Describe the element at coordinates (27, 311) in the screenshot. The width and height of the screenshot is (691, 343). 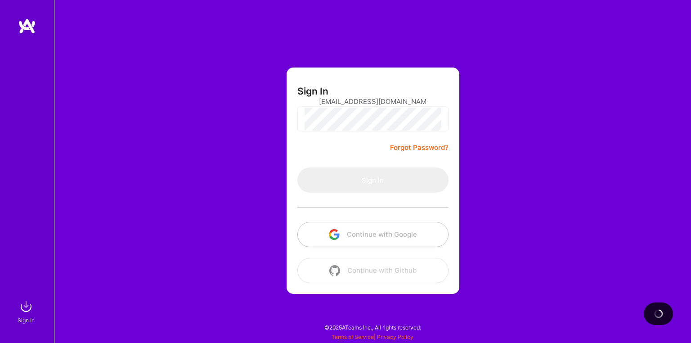
I see `a: sign inSign In` at that location.